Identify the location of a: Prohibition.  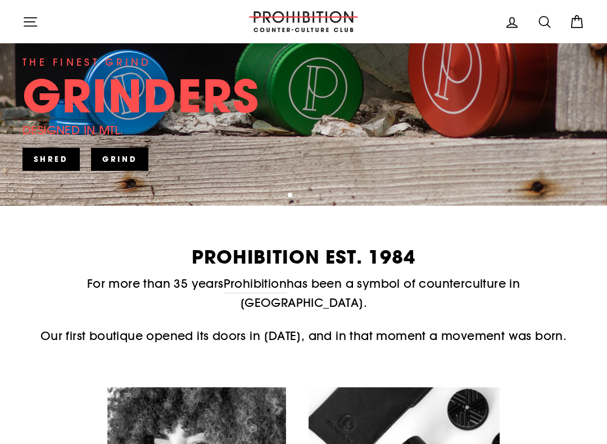
(255, 284).